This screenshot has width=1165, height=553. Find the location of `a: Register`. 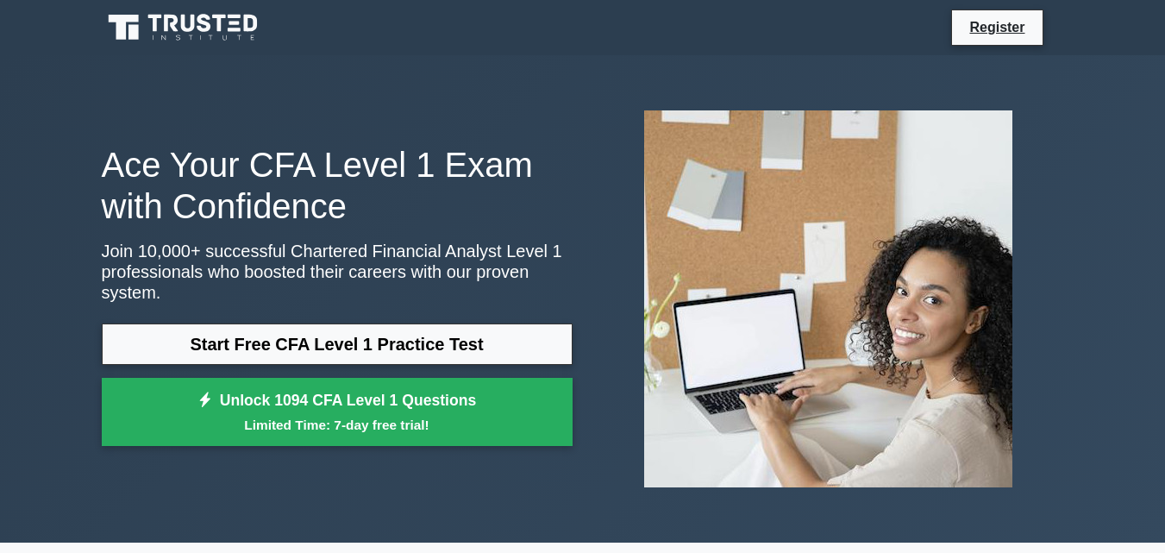

a: Register is located at coordinates (997, 27).